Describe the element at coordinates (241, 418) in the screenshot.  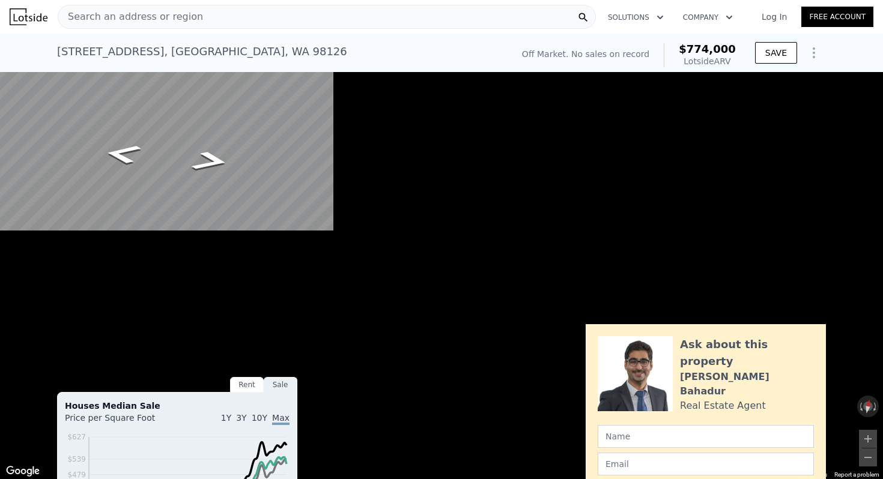
I see `span: 3Y` at that location.